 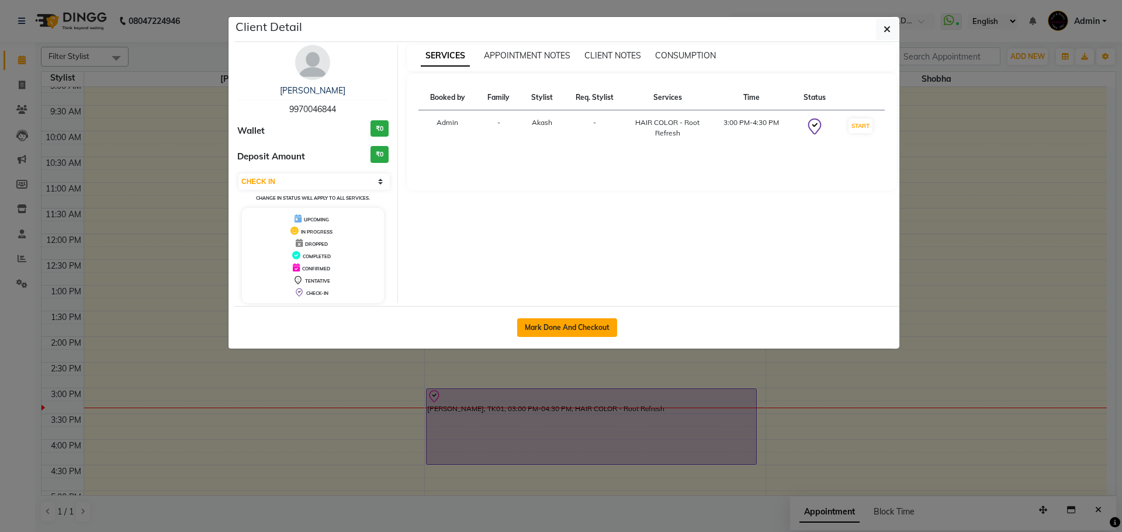 What do you see at coordinates (317, 232) in the screenshot?
I see `span: IN PROGRESS` at bounding box center [317, 232].